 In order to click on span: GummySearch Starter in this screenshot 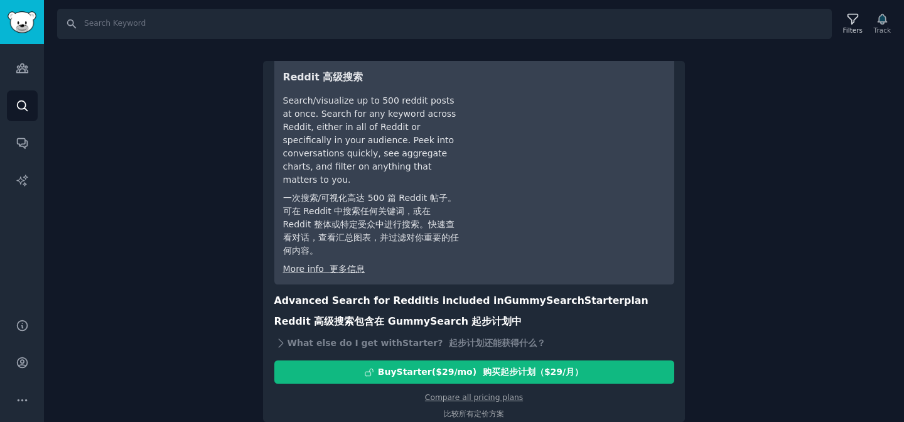, I will do `click(564, 300)`.